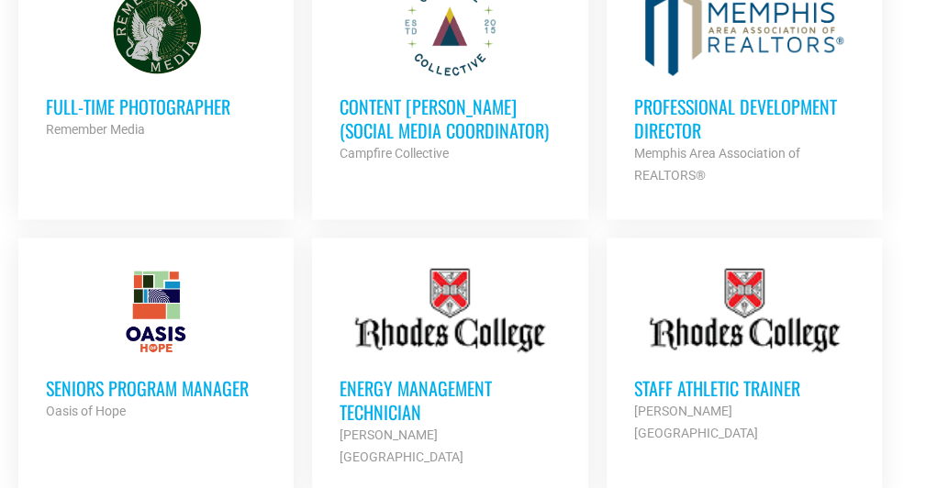  I want to click on a: Seniors Program Manager Oasis of Hope, so click(156, 344).